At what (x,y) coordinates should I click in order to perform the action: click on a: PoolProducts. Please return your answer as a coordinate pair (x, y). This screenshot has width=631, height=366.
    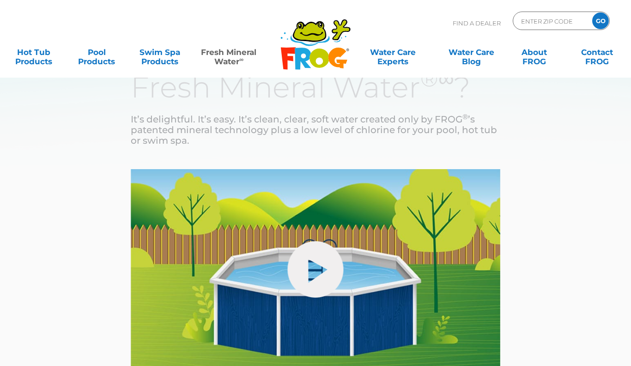
    Looking at the image, I should click on (97, 52).